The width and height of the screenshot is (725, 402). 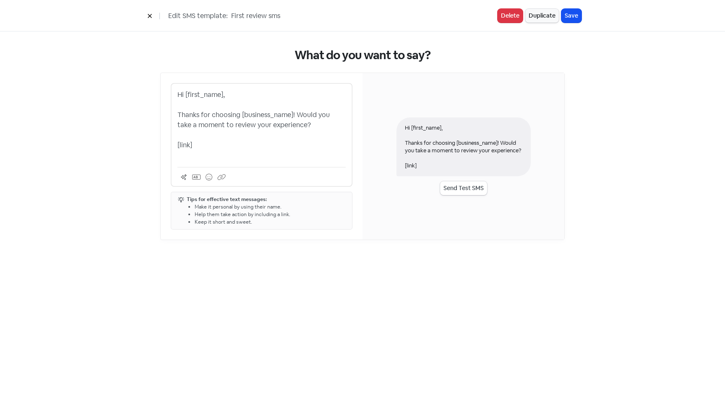 I want to click on li: Help them take action by including a link., so click(x=270, y=214).